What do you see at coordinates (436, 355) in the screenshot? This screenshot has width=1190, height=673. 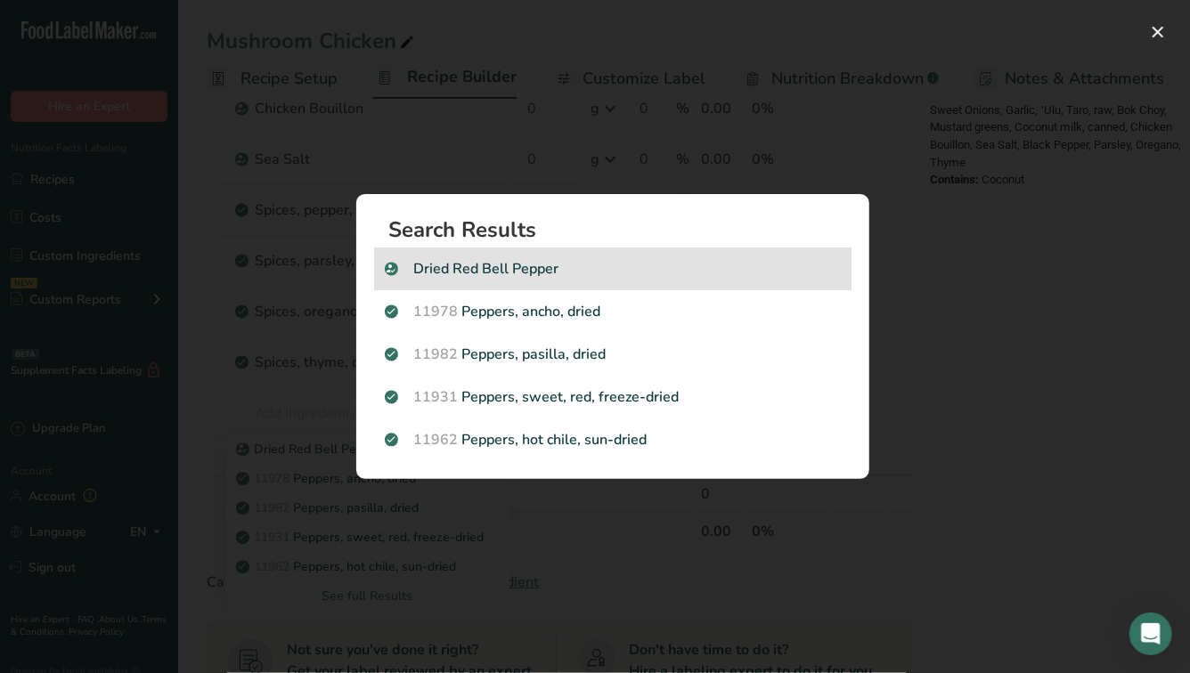 I see `span: 11982` at bounding box center [436, 355].